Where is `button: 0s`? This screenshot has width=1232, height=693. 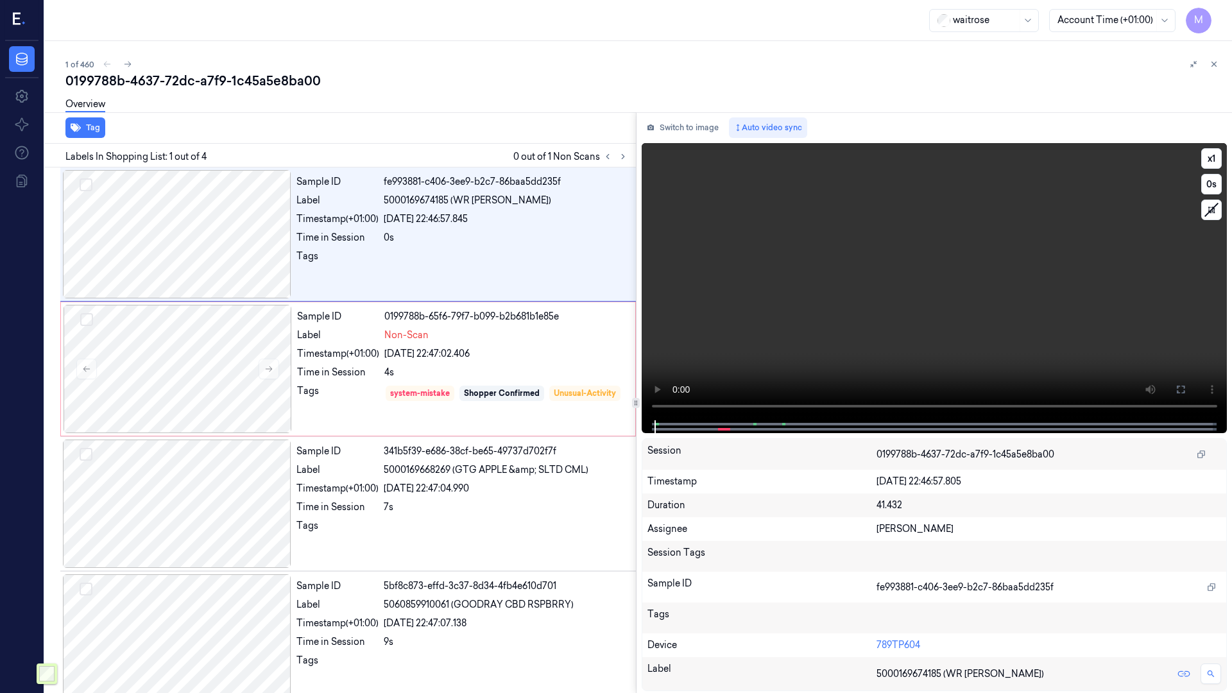
button: 0s is located at coordinates (1211, 184).